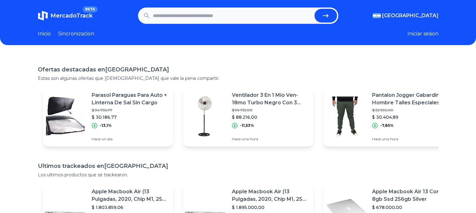  Describe the element at coordinates (377, 16) in the screenshot. I see `img: Argentina` at that location.